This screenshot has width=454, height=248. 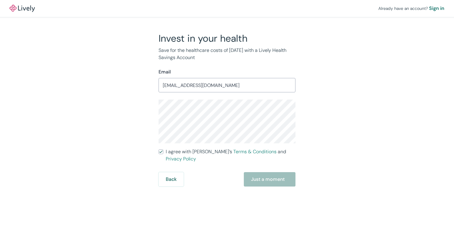 I want to click on div: Sign in, so click(x=436, y=8).